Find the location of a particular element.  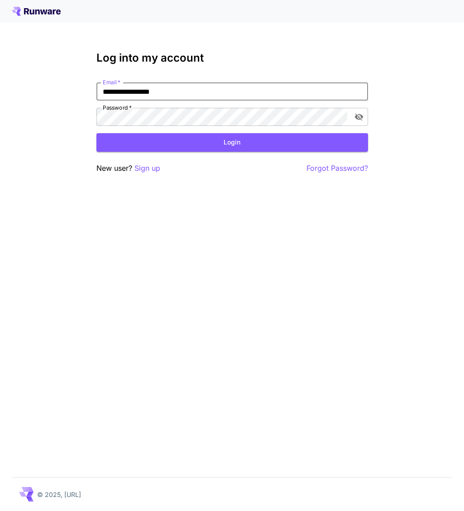

label: Email is located at coordinates (111, 82).